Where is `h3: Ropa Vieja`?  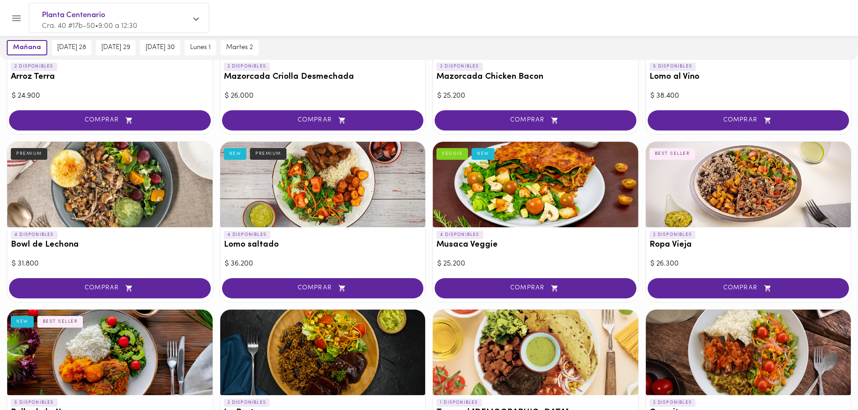
h3: Ropa Vieja is located at coordinates (749, 245).